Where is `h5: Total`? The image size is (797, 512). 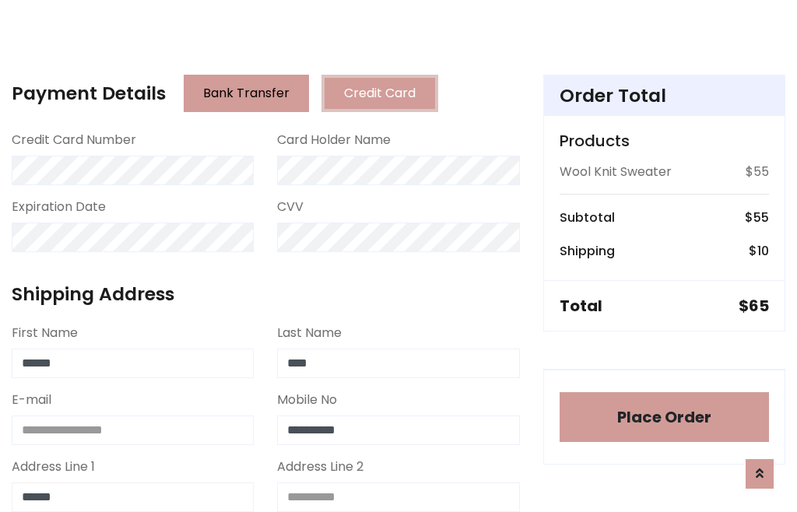 h5: Total is located at coordinates (581, 306).